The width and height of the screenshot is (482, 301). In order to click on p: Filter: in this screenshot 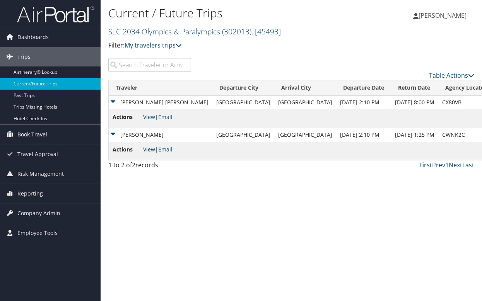, I will do `click(230, 46)`.